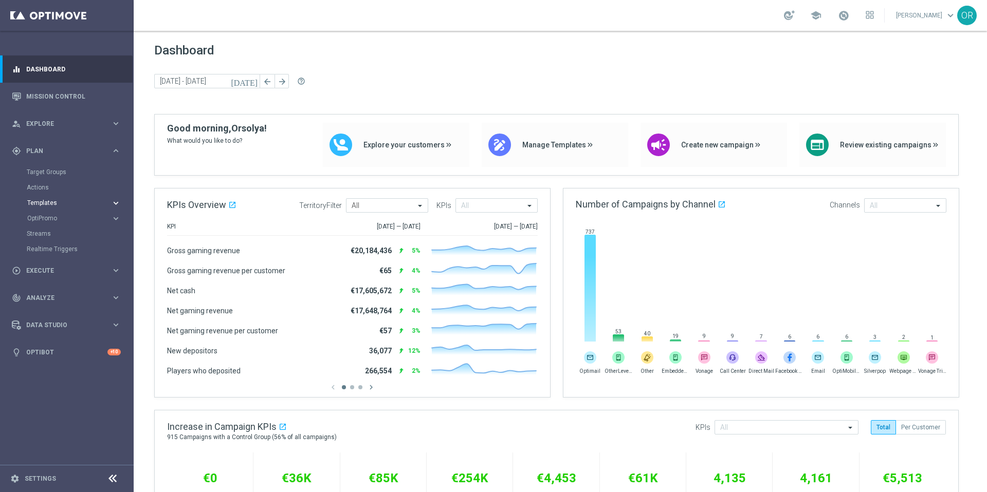  I want to click on button: Data Studio keyboard_arrow_right, so click(66, 325).